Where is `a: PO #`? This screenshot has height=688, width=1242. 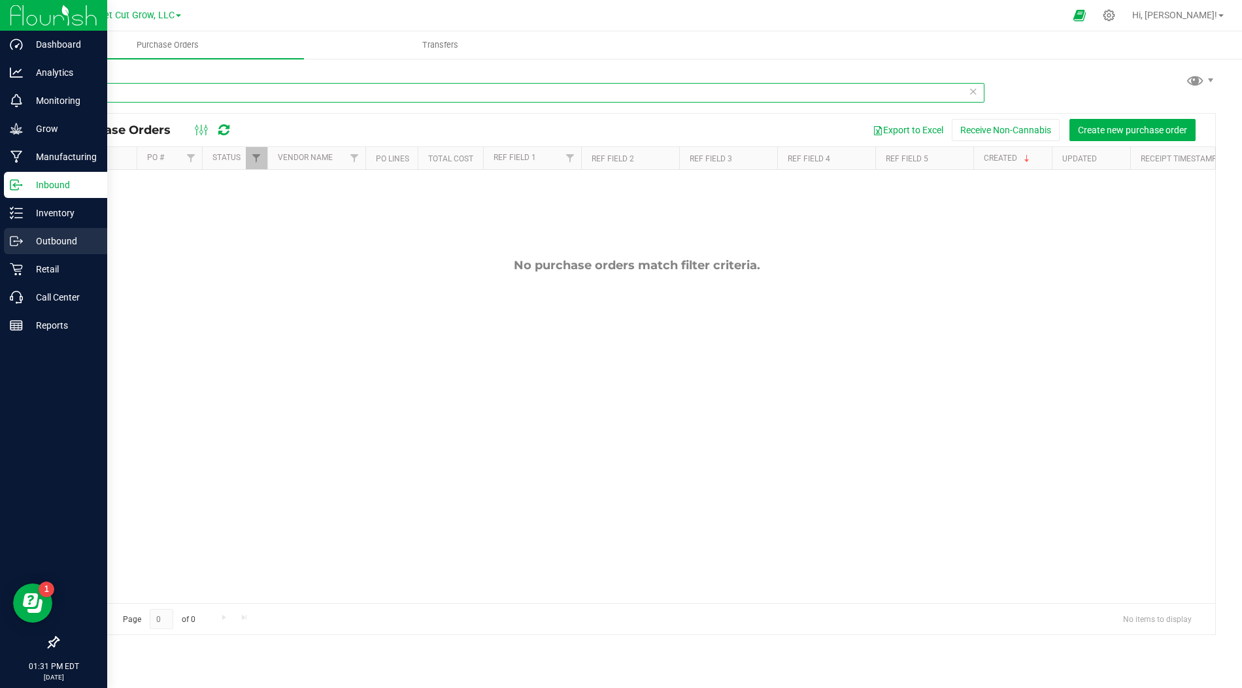 a: PO # is located at coordinates (156, 158).